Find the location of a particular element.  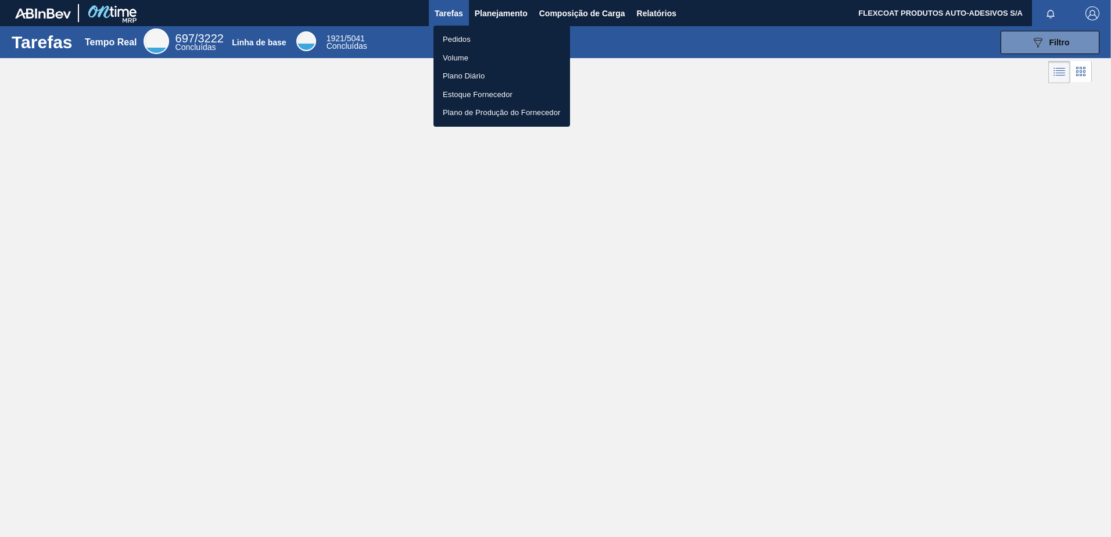

li: Volume is located at coordinates (502, 58).